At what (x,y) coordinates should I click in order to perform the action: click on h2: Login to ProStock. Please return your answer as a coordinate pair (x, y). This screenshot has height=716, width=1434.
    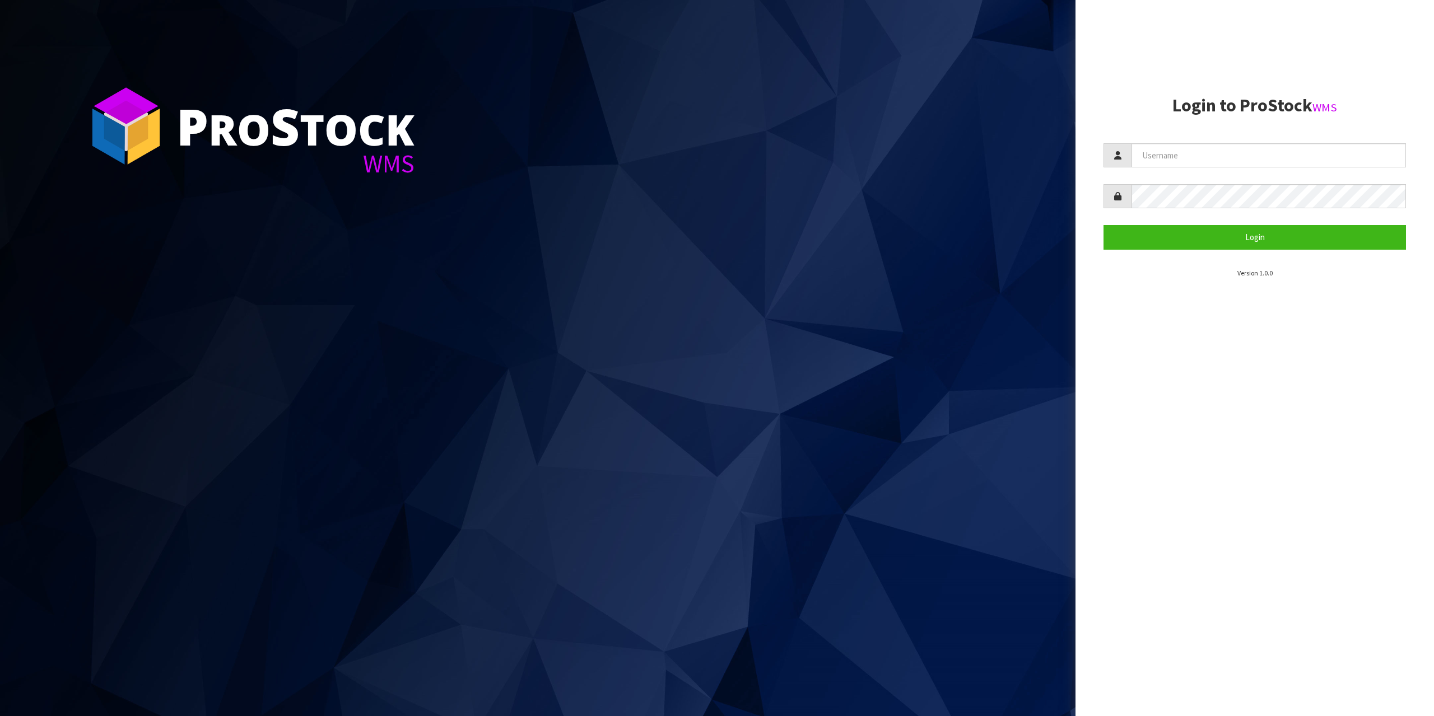
    Looking at the image, I should click on (1254, 105).